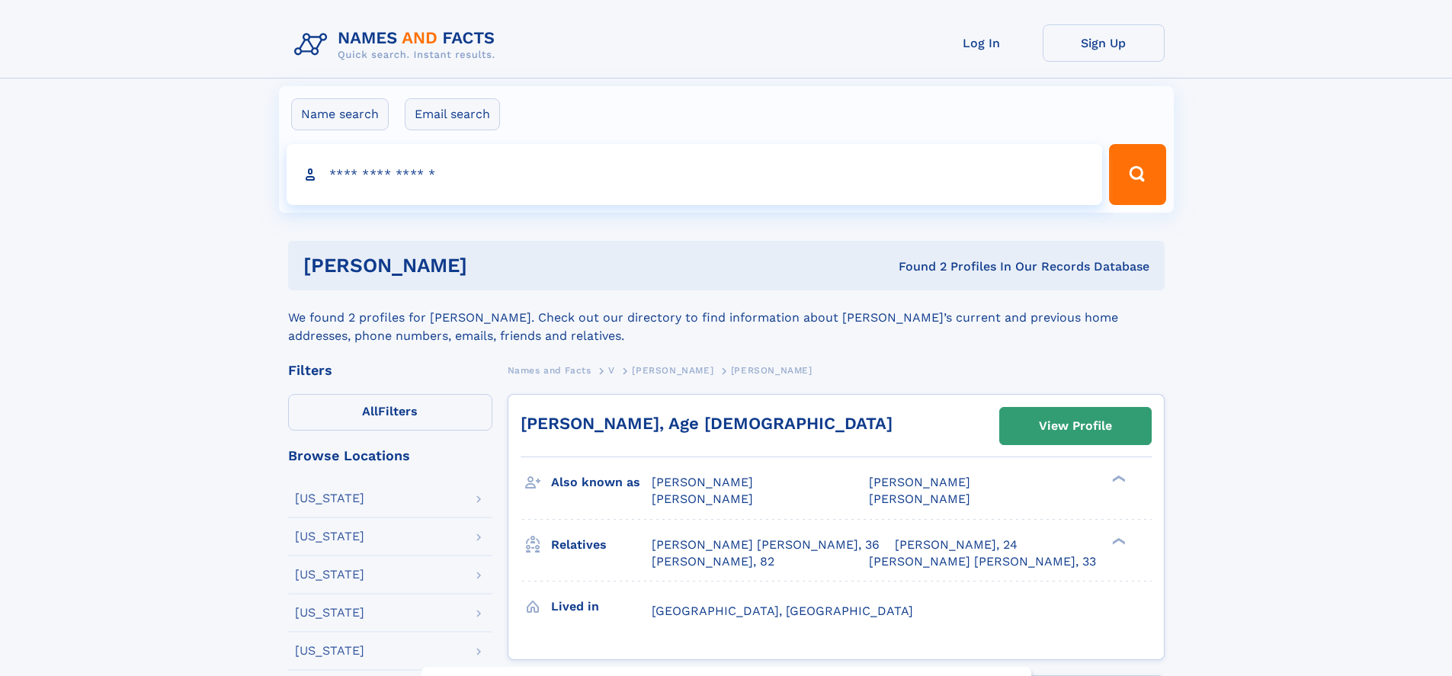  What do you see at coordinates (1137, 175) in the screenshot?
I see `button: Search Button` at bounding box center [1137, 175].